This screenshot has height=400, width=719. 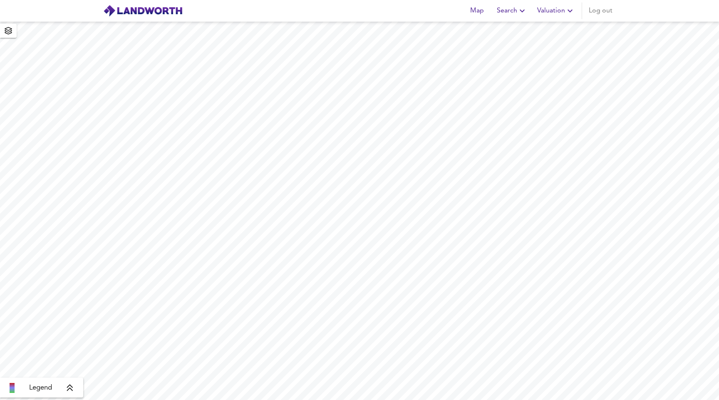 I want to click on img: logo, so click(x=143, y=11).